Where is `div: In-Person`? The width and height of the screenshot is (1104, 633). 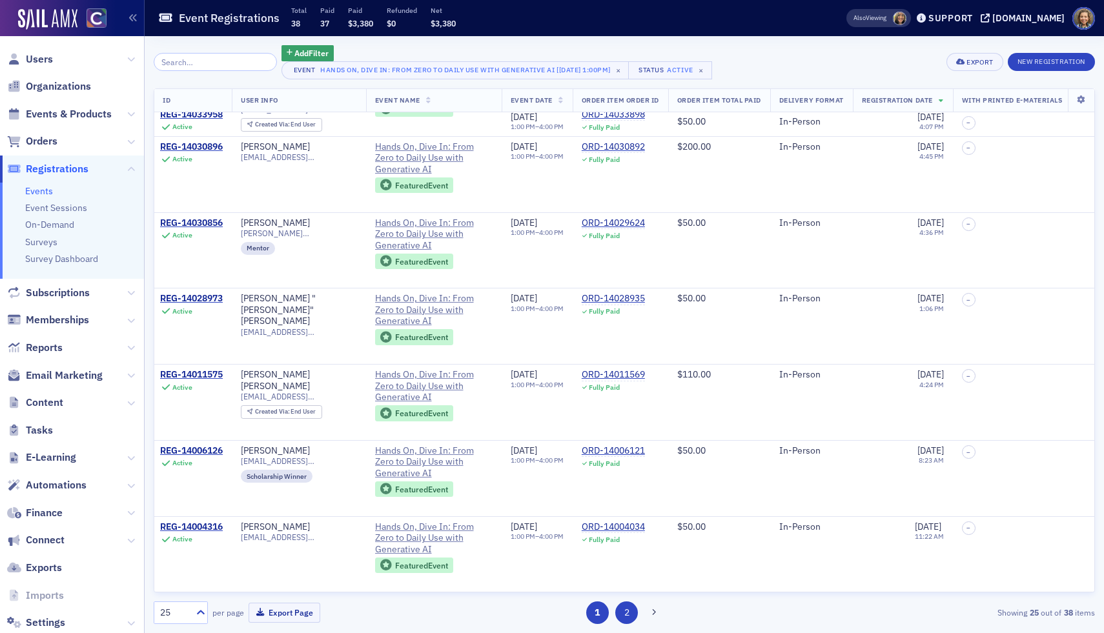 div: In-Person is located at coordinates (811, 147).